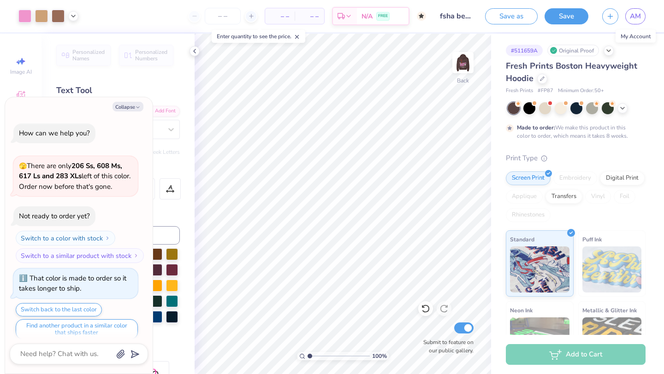  What do you see at coordinates (59, 310) in the screenshot?
I see `button: Switch back to the last color` at bounding box center [59, 310].